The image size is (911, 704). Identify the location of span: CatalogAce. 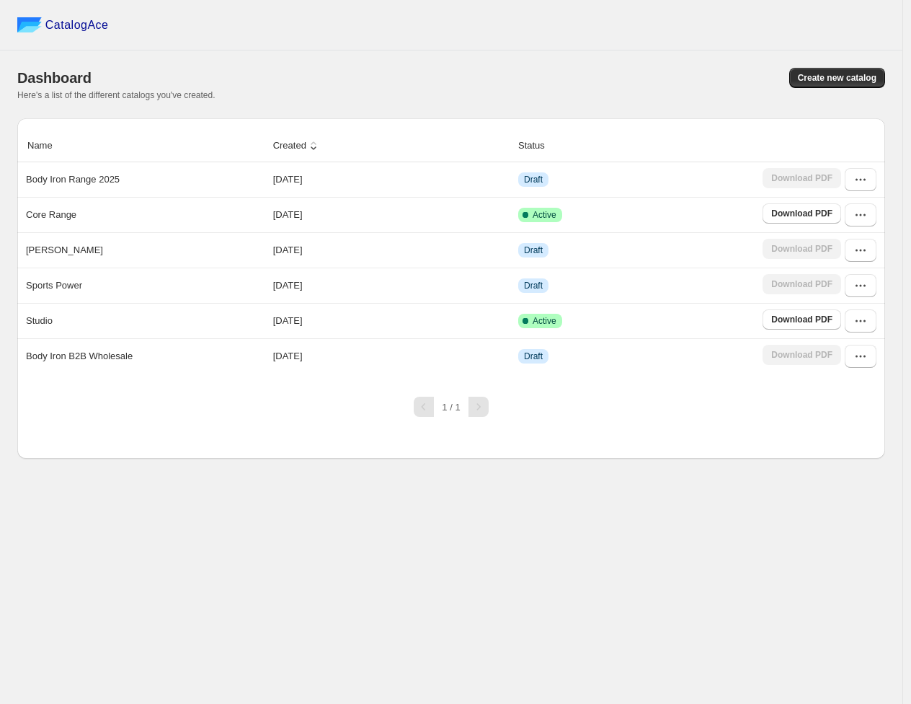
(77, 25).